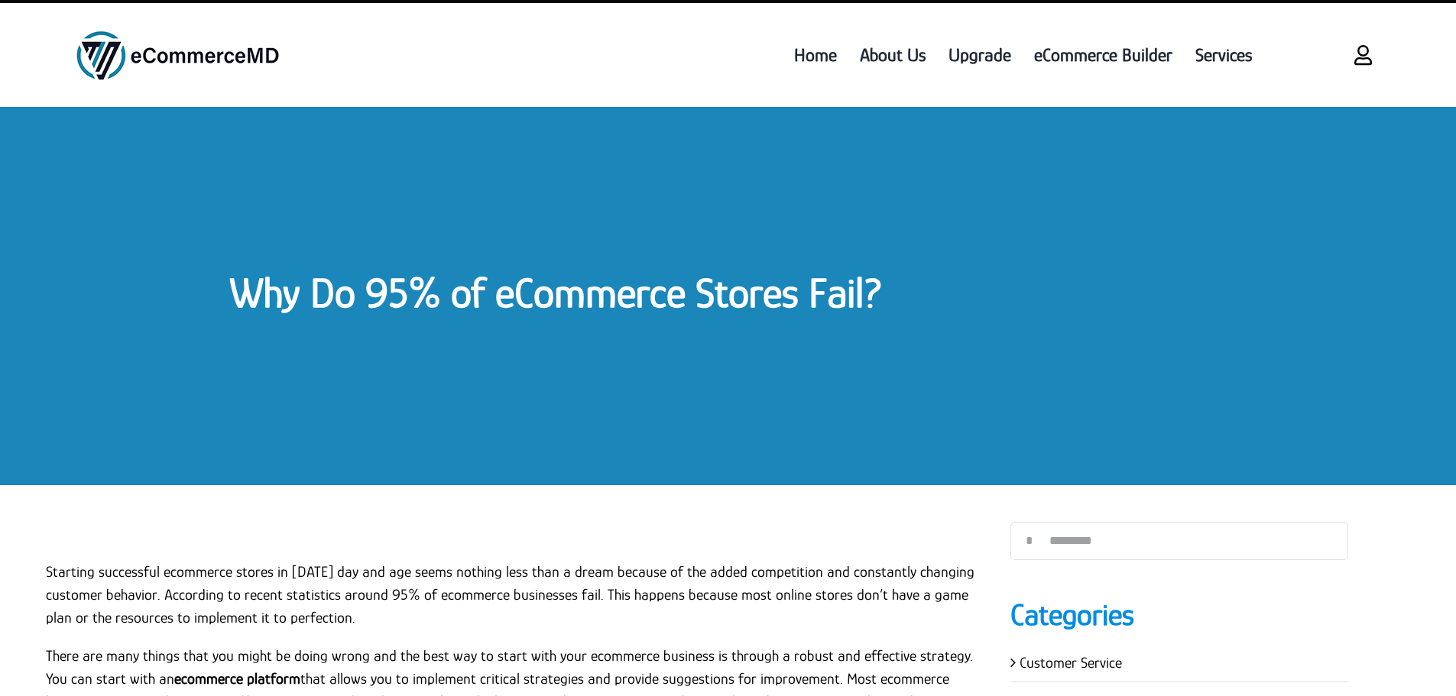 This screenshot has height=696, width=1456. What do you see at coordinates (893, 55) in the screenshot?
I see `a: About Us` at bounding box center [893, 55].